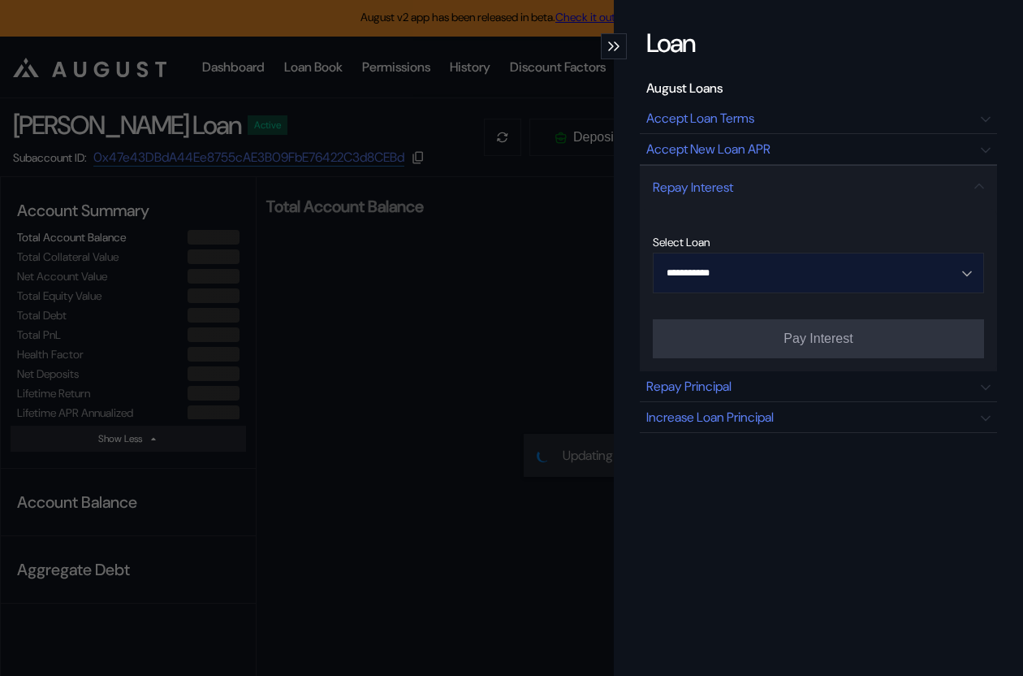 This screenshot has height=676, width=1023. What do you see at coordinates (708, 149) in the screenshot?
I see `div: Accept New Loan APR` at bounding box center [708, 149].